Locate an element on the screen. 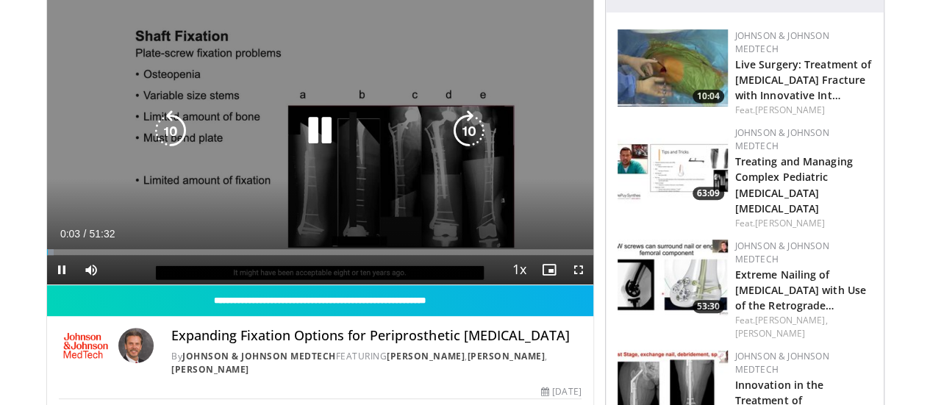 The height and width of the screenshot is (405, 930). button: Mute is located at coordinates (91, 270).